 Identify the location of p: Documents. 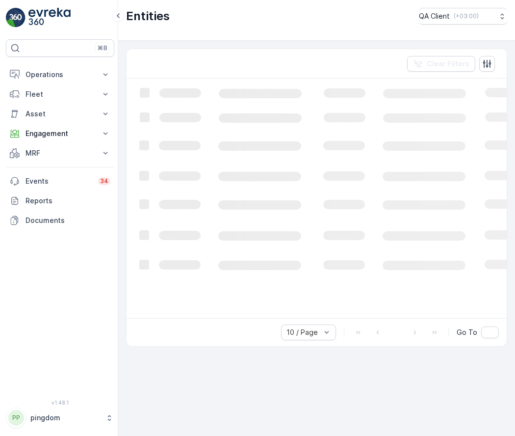
(68, 220).